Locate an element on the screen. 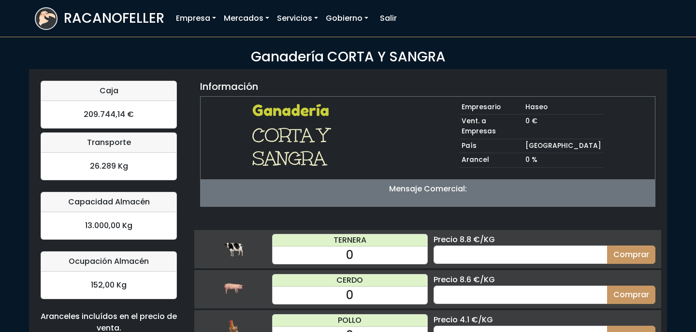 The height and width of the screenshot is (332, 696). h5: Información is located at coordinates (229, 86).